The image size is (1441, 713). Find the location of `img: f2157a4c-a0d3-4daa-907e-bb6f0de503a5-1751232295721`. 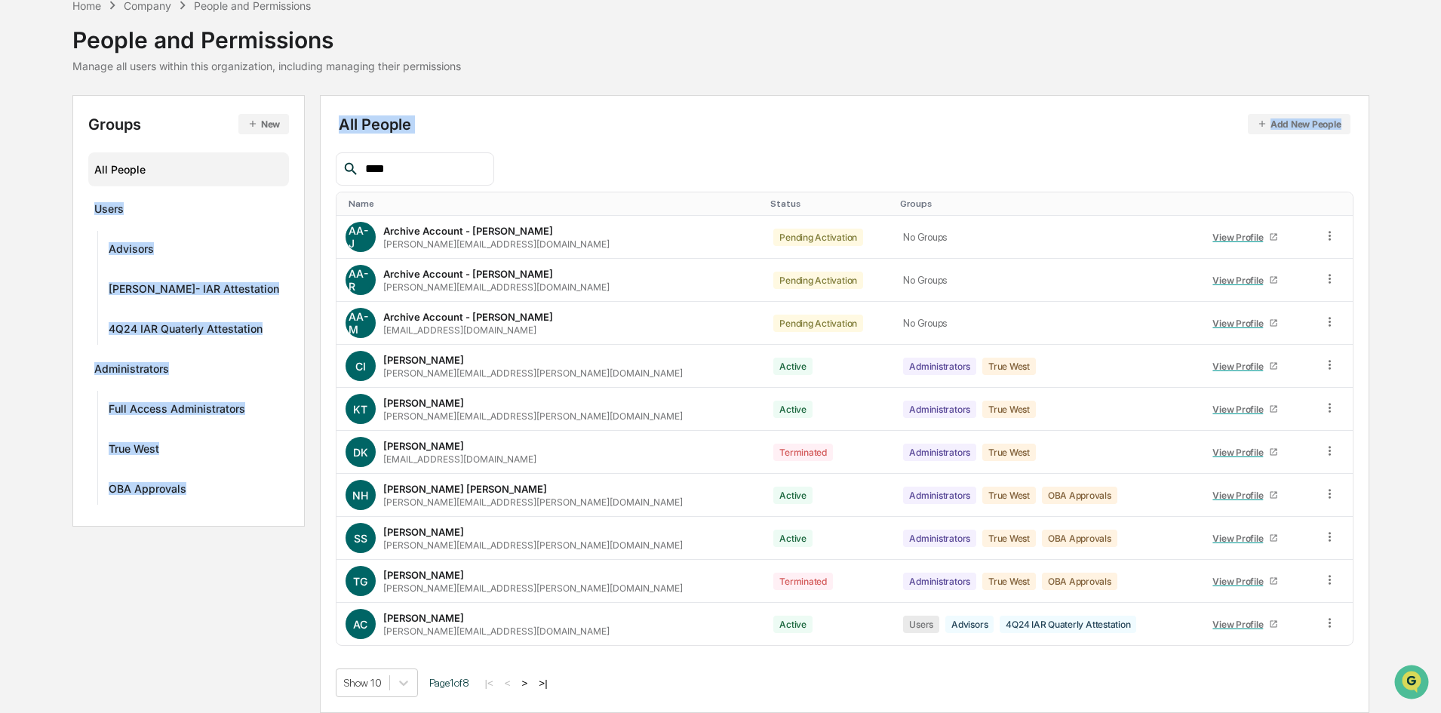

img: f2157a4c-a0d3-4daa-907e-bb6f0de503a5-1751232295721 is located at coordinates (19, 19).